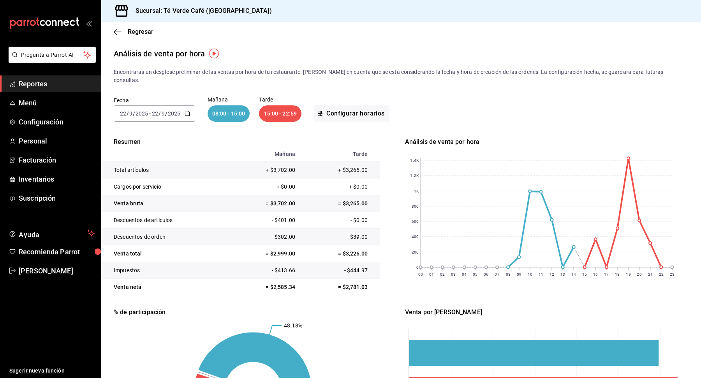 The image size is (701, 378). Describe the element at coordinates (89, 23) in the screenshot. I see `button: open_drawer_menu` at that location.